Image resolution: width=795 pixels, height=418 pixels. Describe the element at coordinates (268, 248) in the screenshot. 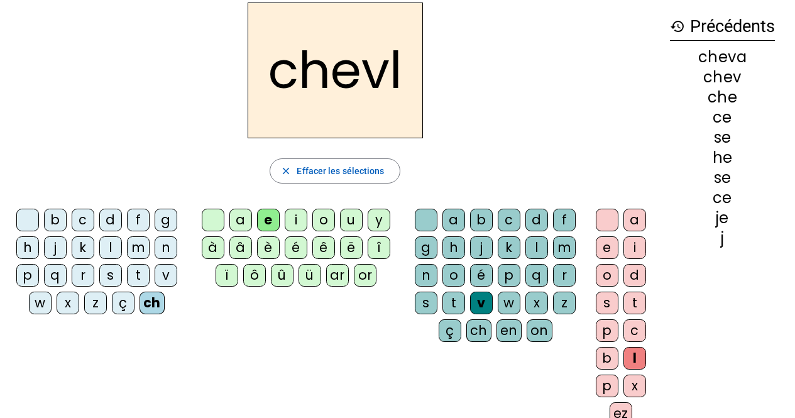

I see `div: è` at that location.